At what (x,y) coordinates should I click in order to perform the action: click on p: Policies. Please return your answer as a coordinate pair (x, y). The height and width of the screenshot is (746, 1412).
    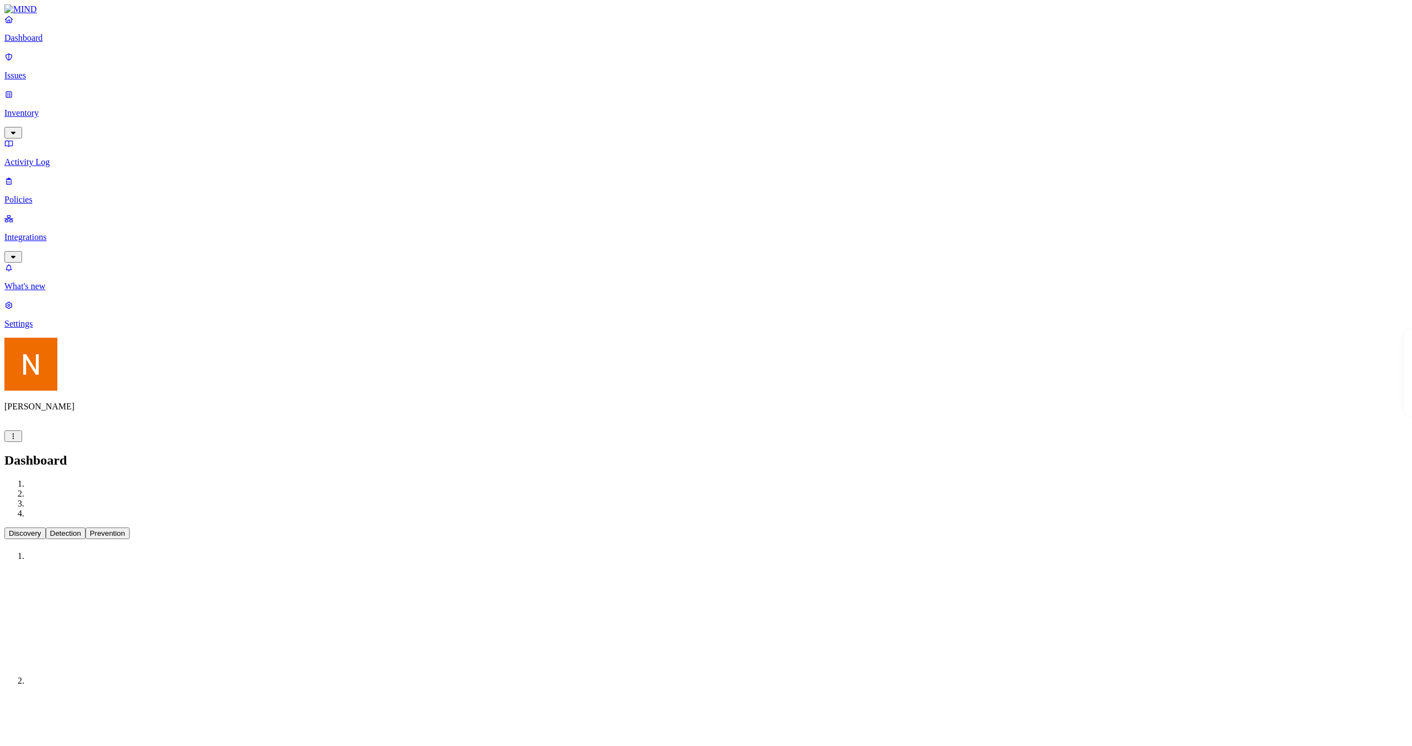
    Looking at the image, I should click on (706, 200).